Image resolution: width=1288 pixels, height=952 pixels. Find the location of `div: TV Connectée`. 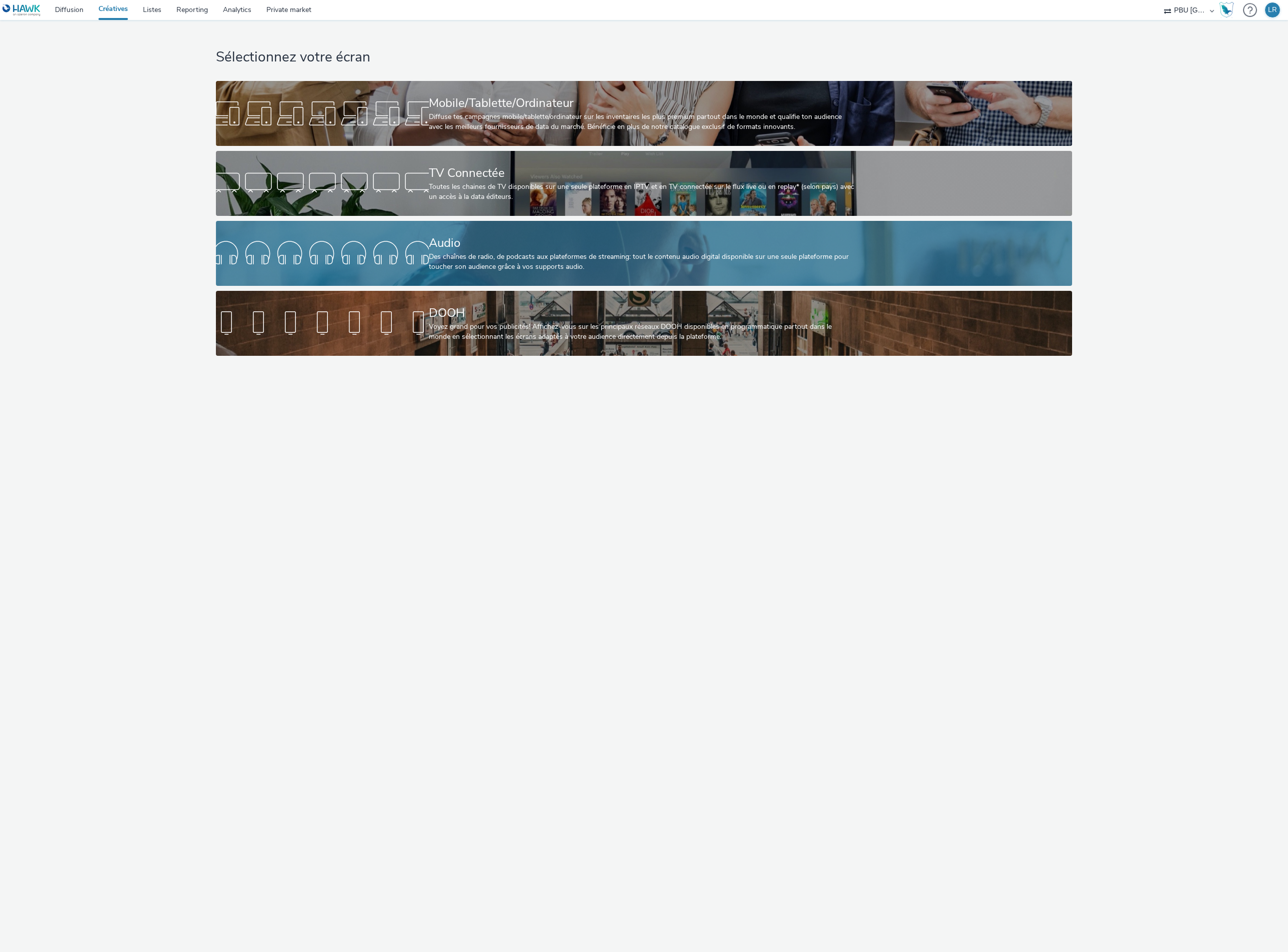

div: TV Connectée is located at coordinates (642, 173).